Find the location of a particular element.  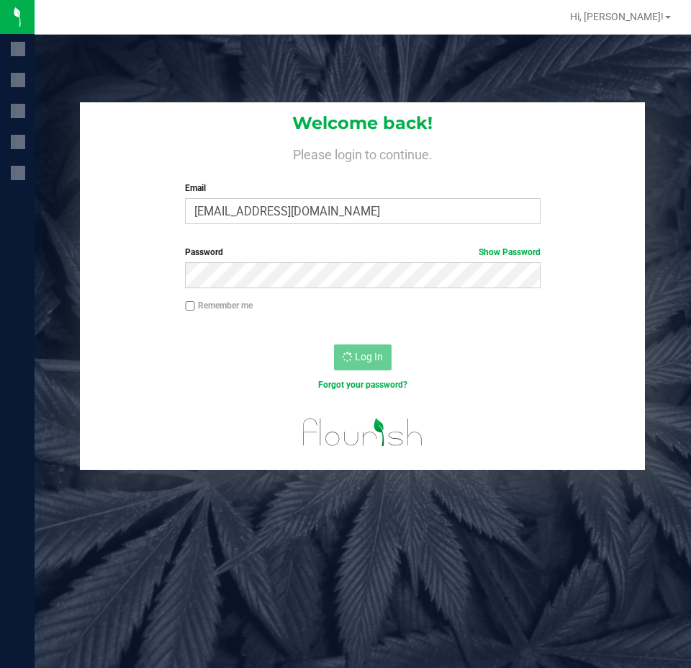

h4: Please login to continue. is located at coordinates (362, 153).